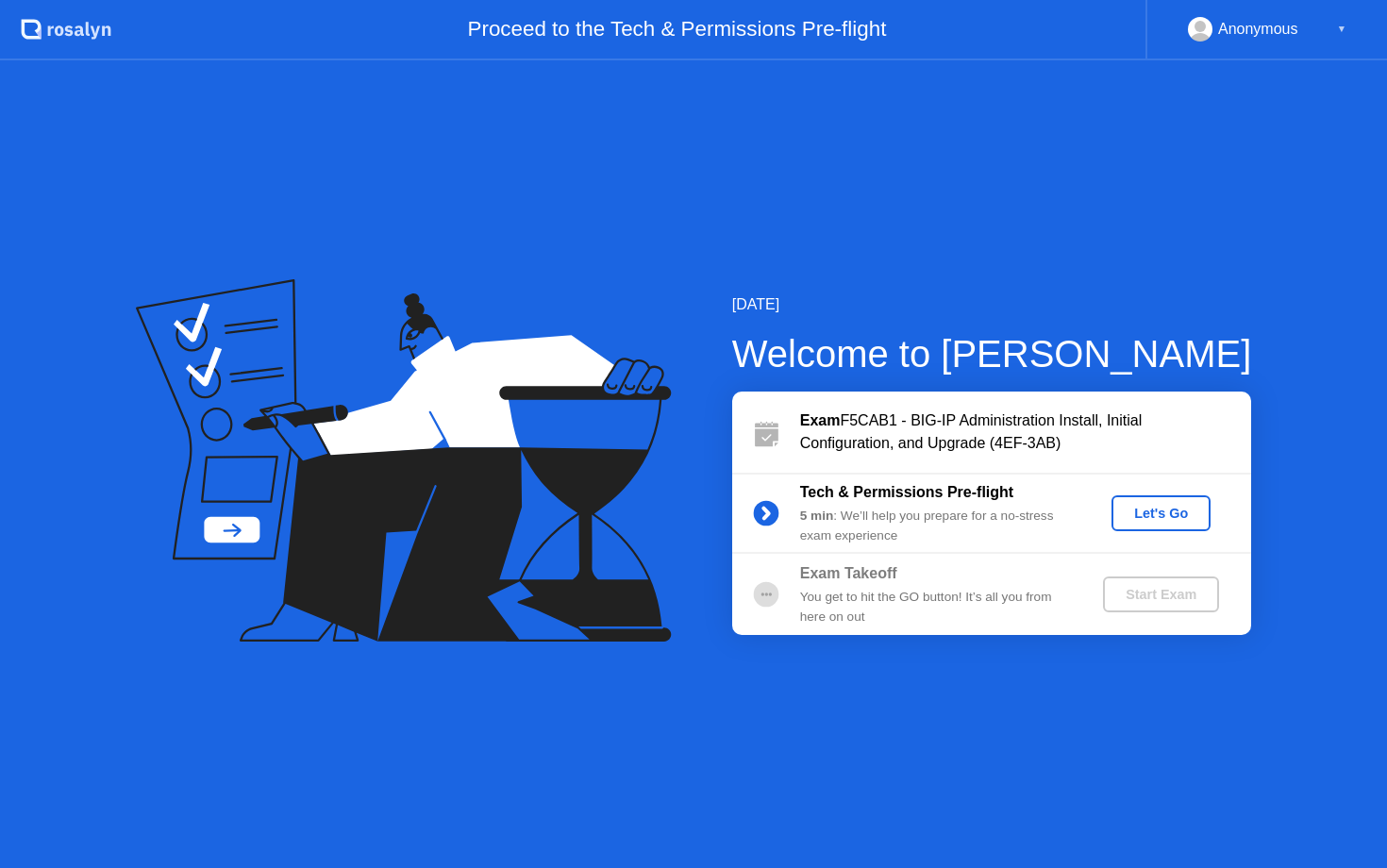 Image resolution: width=1387 pixels, height=868 pixels. What do you see at coordinates (1160, 513) in the screenshot?
I see `button: Let's Go` at bounding box center [1160, 513].